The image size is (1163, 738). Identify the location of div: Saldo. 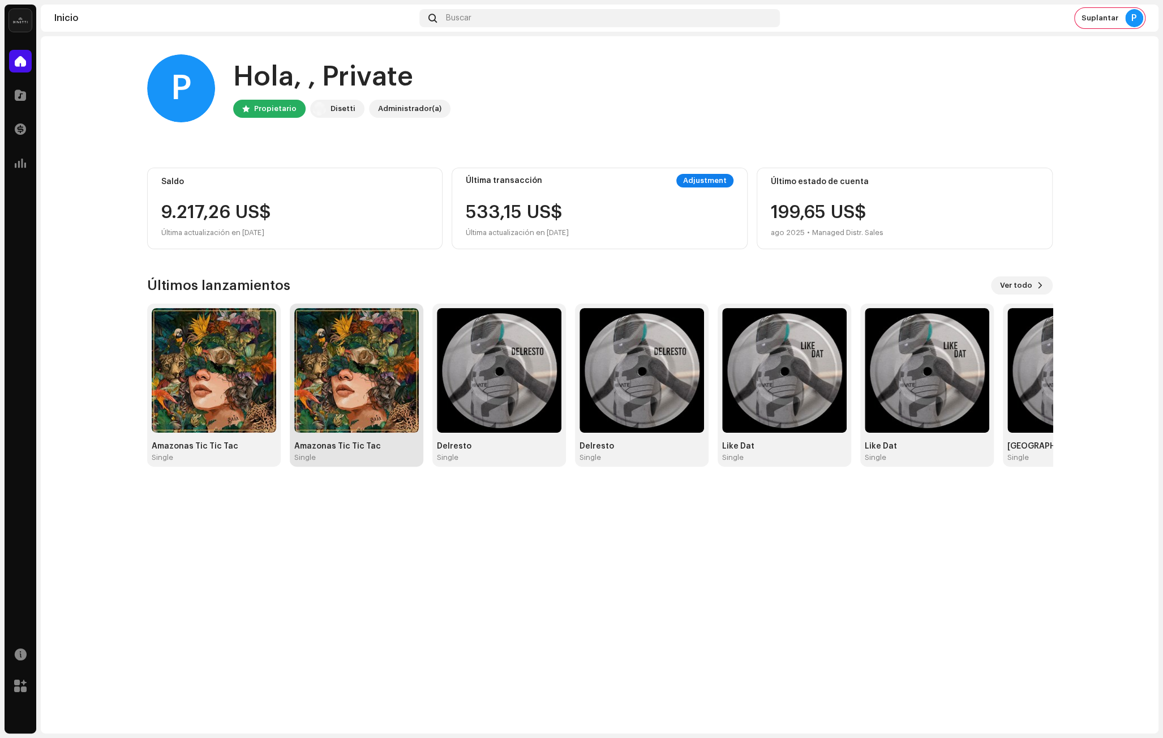
(295, 182).